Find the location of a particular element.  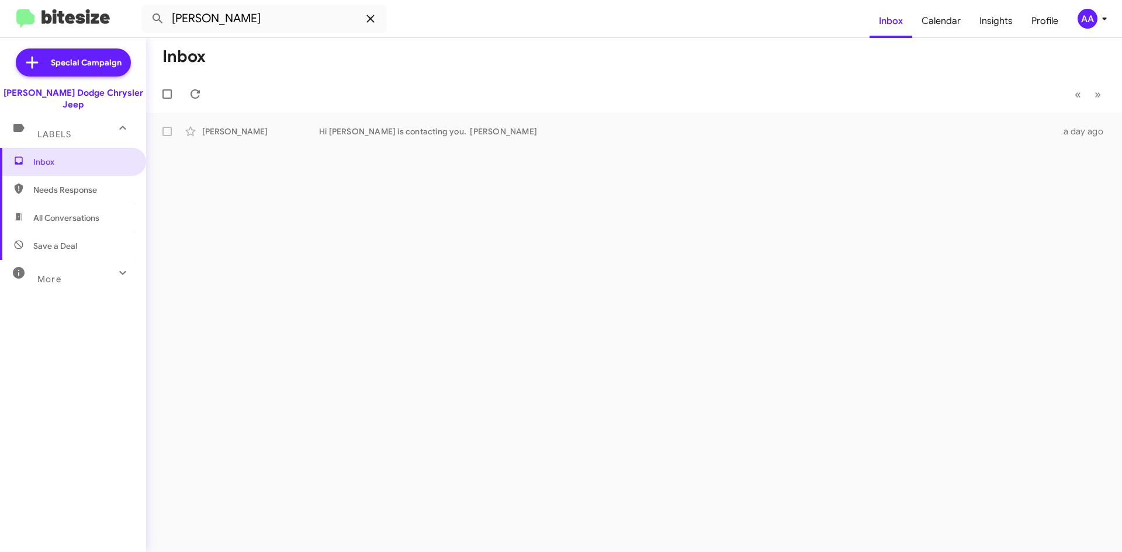

button: Previous is located at coordinates (1078, 94).